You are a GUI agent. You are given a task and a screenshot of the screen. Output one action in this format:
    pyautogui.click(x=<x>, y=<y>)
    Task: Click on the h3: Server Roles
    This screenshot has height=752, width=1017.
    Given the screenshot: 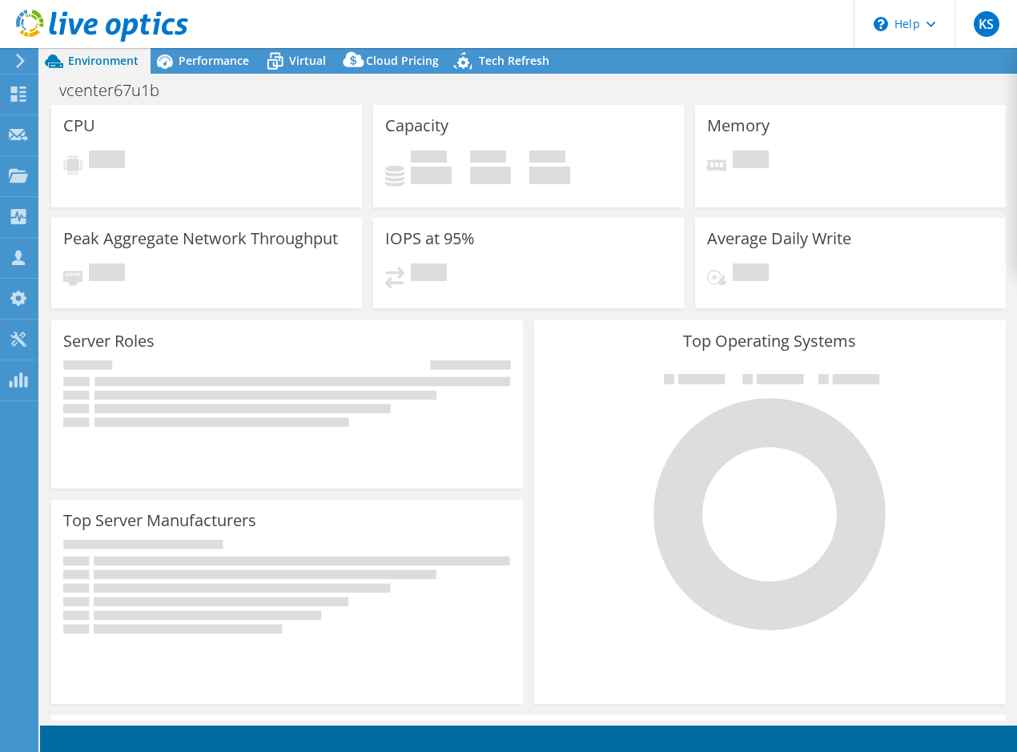 What is the action you would take?
    pyautogui.click(x=109, y=341)
    